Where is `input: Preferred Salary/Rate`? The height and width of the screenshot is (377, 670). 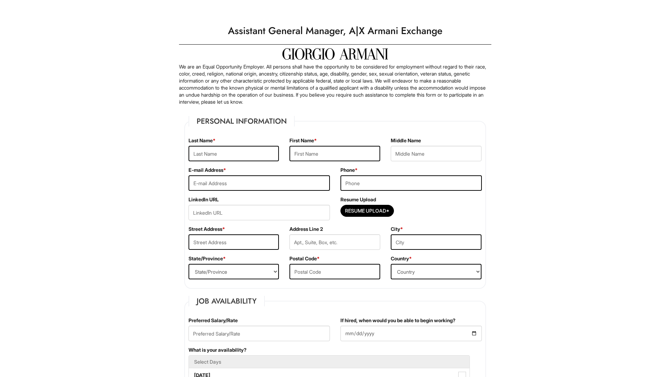
input: Preferred Salary/Rate is located at coordinates (259, 334).